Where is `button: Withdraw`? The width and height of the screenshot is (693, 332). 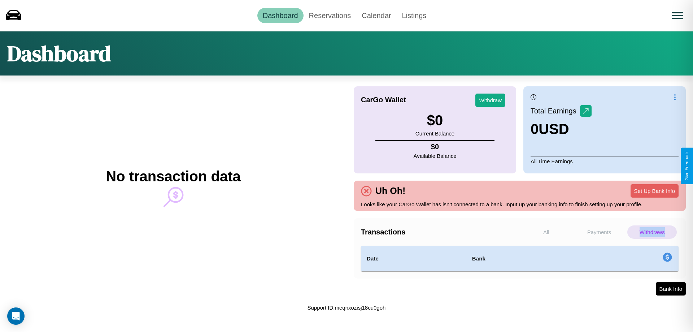
button: Withdraw is located at coordinates (490, 100).